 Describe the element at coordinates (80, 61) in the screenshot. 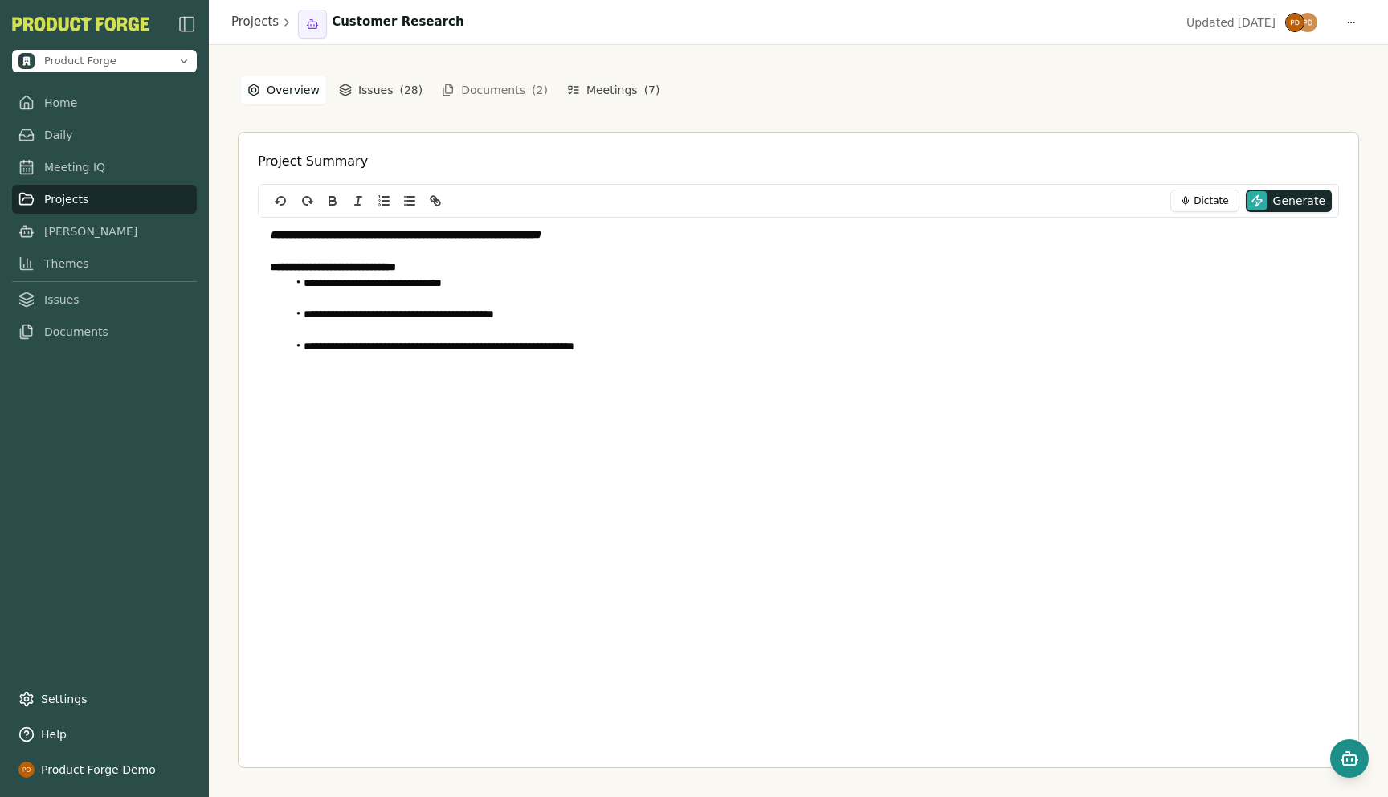

I see `span: Product Forge` at that location.